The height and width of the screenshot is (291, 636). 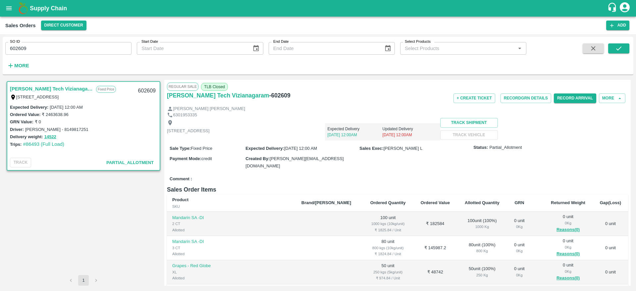 I want to click on label: Start Date, so click(x=150, y=42).